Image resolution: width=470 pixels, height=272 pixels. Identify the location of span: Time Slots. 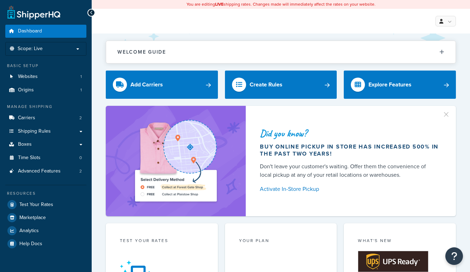
(29, 158).